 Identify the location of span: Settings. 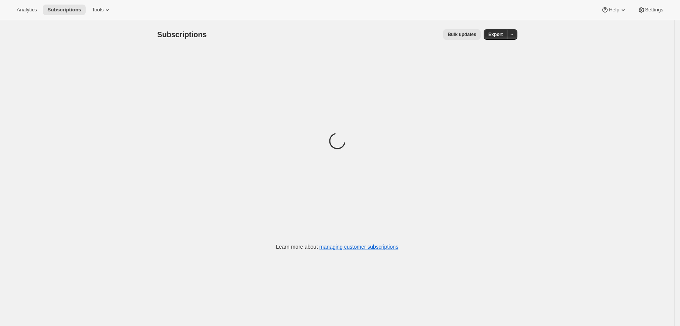
(654, 10).